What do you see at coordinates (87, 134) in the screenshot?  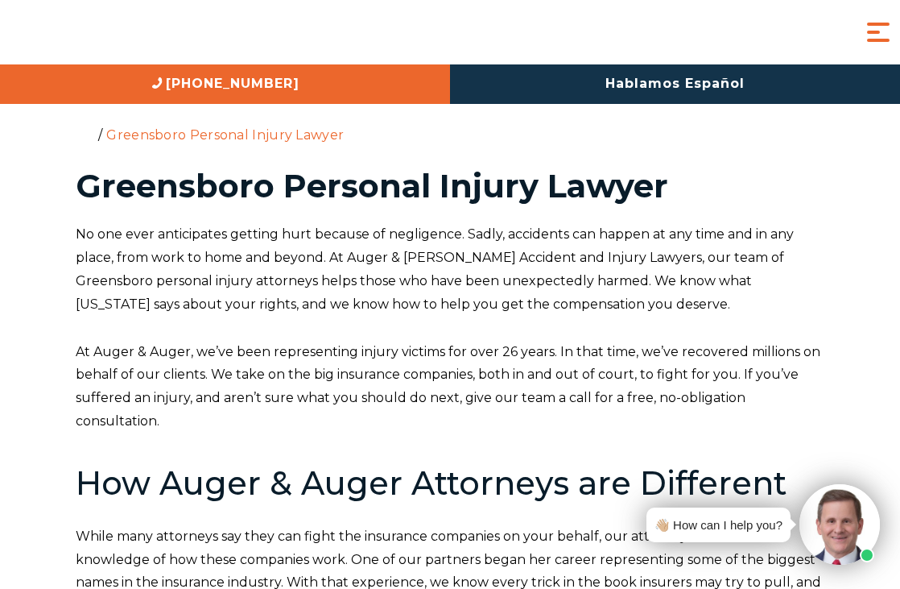 I see `a: Home` at bounding box center [87, 134].